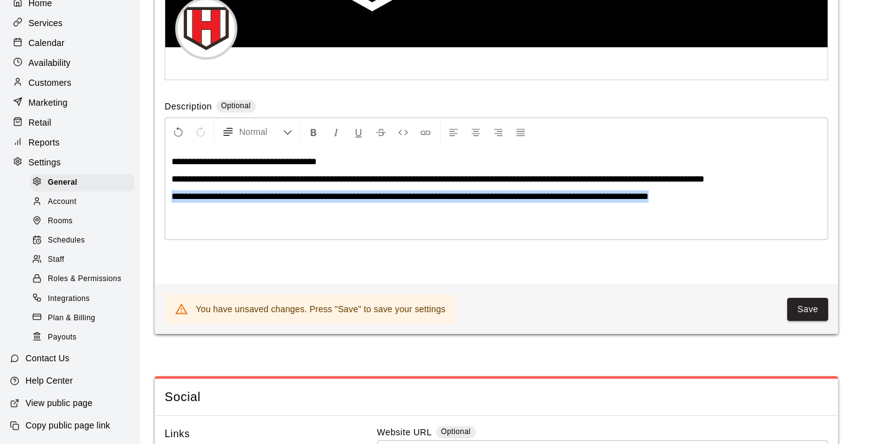 This screenshot has height=444, width=876. Describe the element at coordinates (70, 83) in the screenshot. I see `div: Customers` at that location.